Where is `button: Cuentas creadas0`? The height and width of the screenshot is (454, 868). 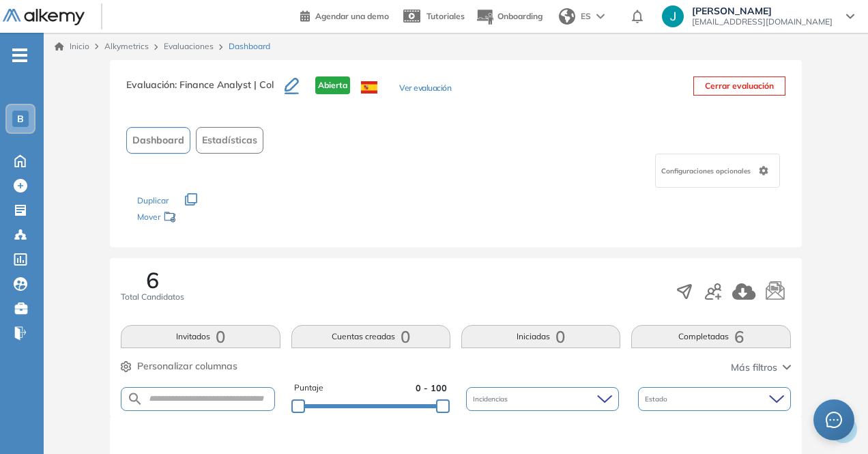
button: Cuentas creadas0 is located at coordinates (371, 336).